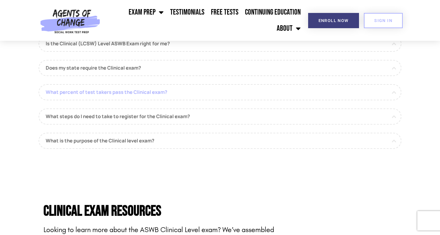 The height and width of the screenshot is (235, 440). What do you see at coordinates (383, 20) in the screenshot?
I see `span: SIGN IN` at bounding box center [383, 20].